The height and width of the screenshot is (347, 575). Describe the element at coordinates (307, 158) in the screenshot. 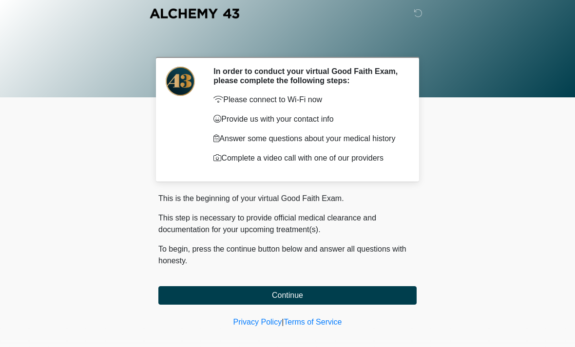

I see `p: Complete a video call with one of our providers` at that location.